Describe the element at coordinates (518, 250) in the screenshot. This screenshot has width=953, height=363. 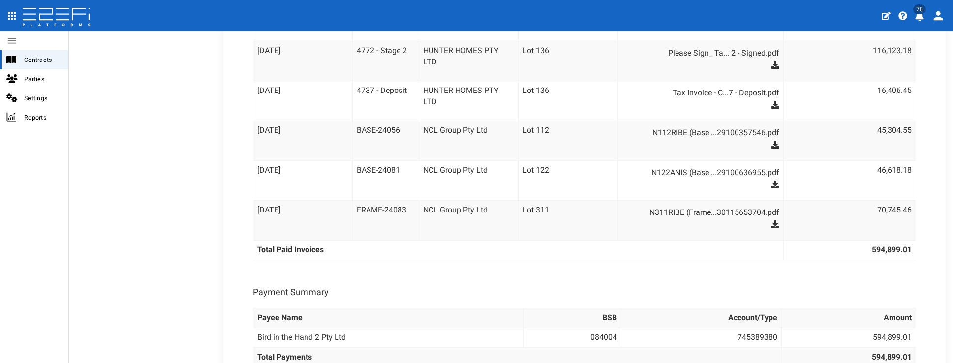
I see `th: Total Paid Invoices` at that location.